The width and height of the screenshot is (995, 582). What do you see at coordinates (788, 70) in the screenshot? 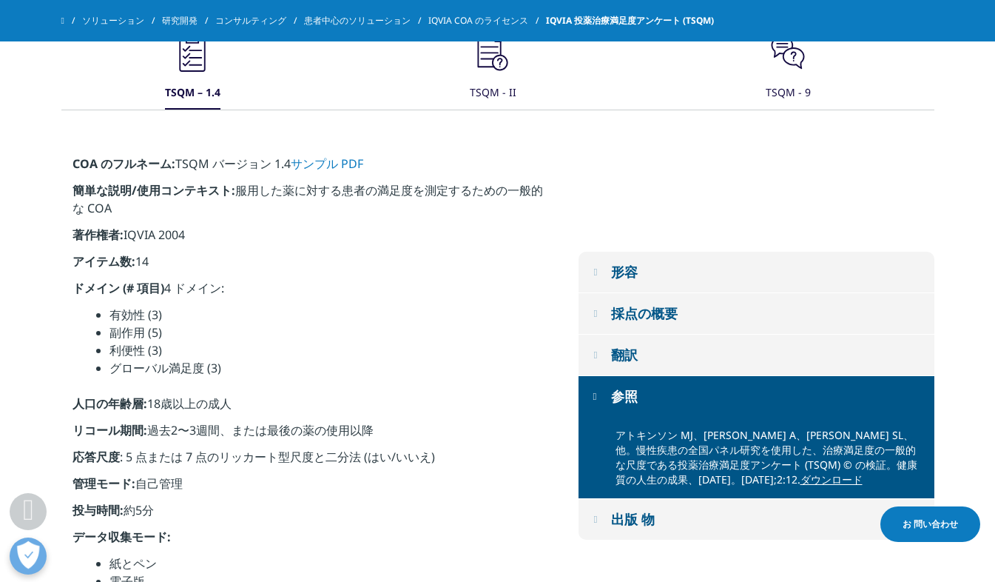
I see `button: TSQM - 9` at bounding box center [788, 70].